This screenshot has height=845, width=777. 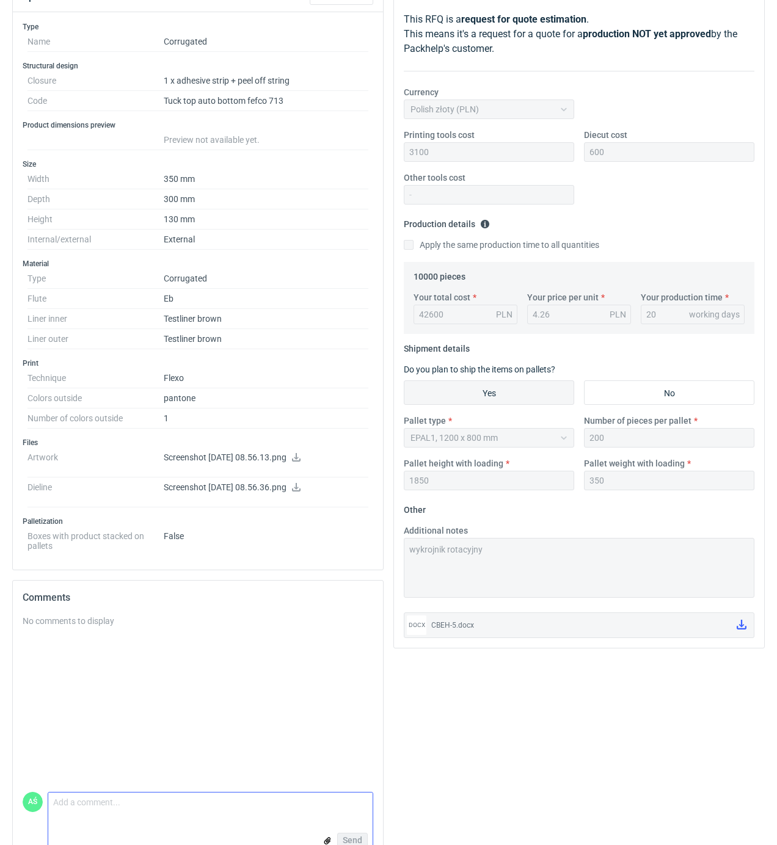 I want to click on dd: False, so click(x=266, y=539).